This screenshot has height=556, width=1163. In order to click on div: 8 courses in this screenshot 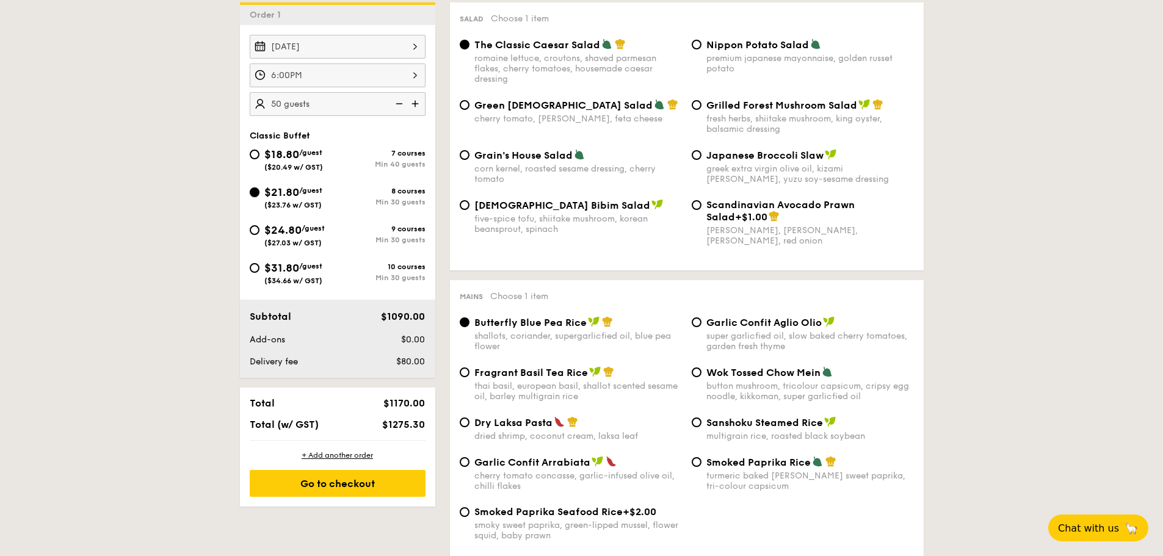, I will do `click(382, 191)`.